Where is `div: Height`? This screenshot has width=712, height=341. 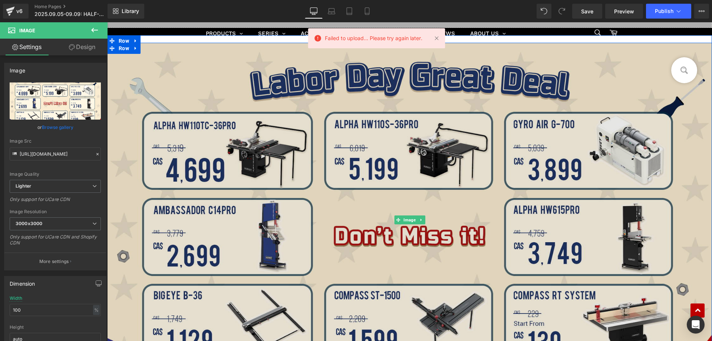
div: Height is located at coordinates (55, 327).